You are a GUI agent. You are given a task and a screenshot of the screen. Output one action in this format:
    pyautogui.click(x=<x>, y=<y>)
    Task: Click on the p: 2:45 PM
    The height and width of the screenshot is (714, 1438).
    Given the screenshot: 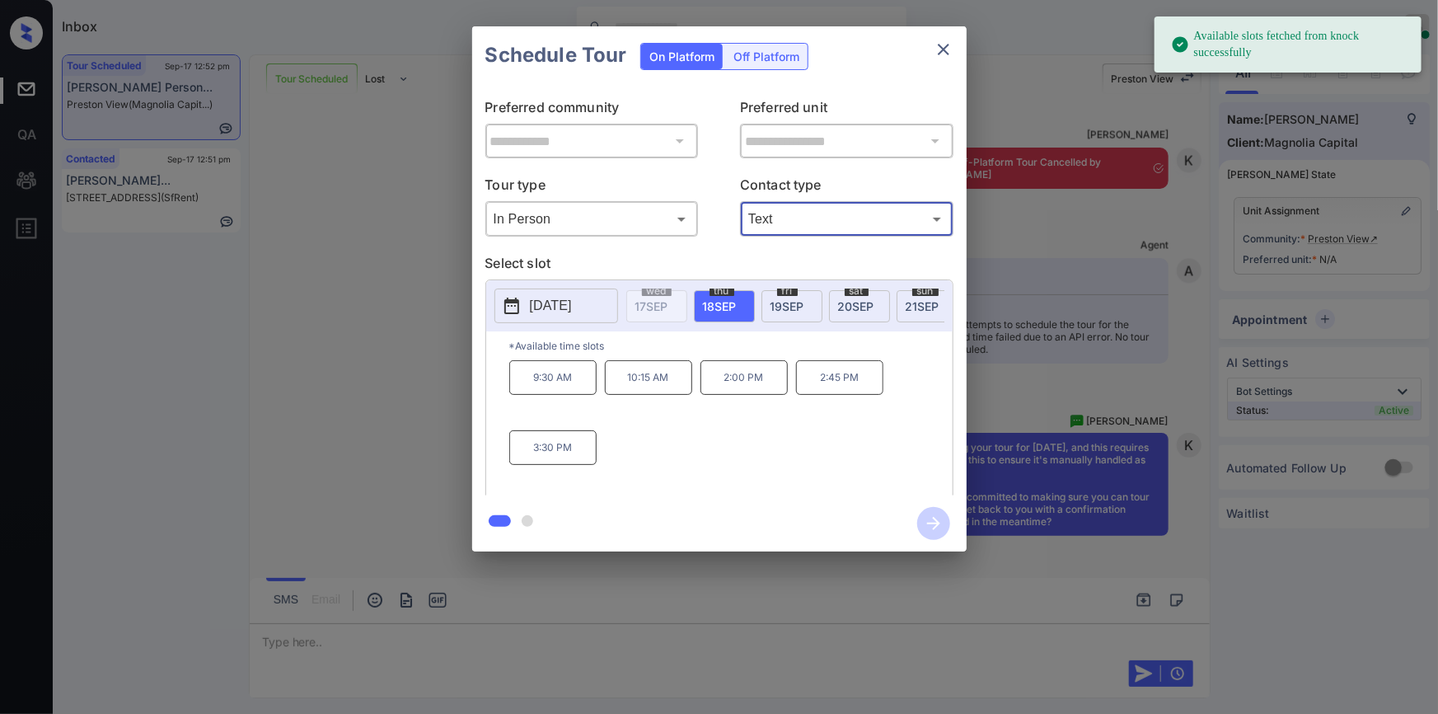 What is the action you would take?
    pyautogui.click(x=840, y=377)
    